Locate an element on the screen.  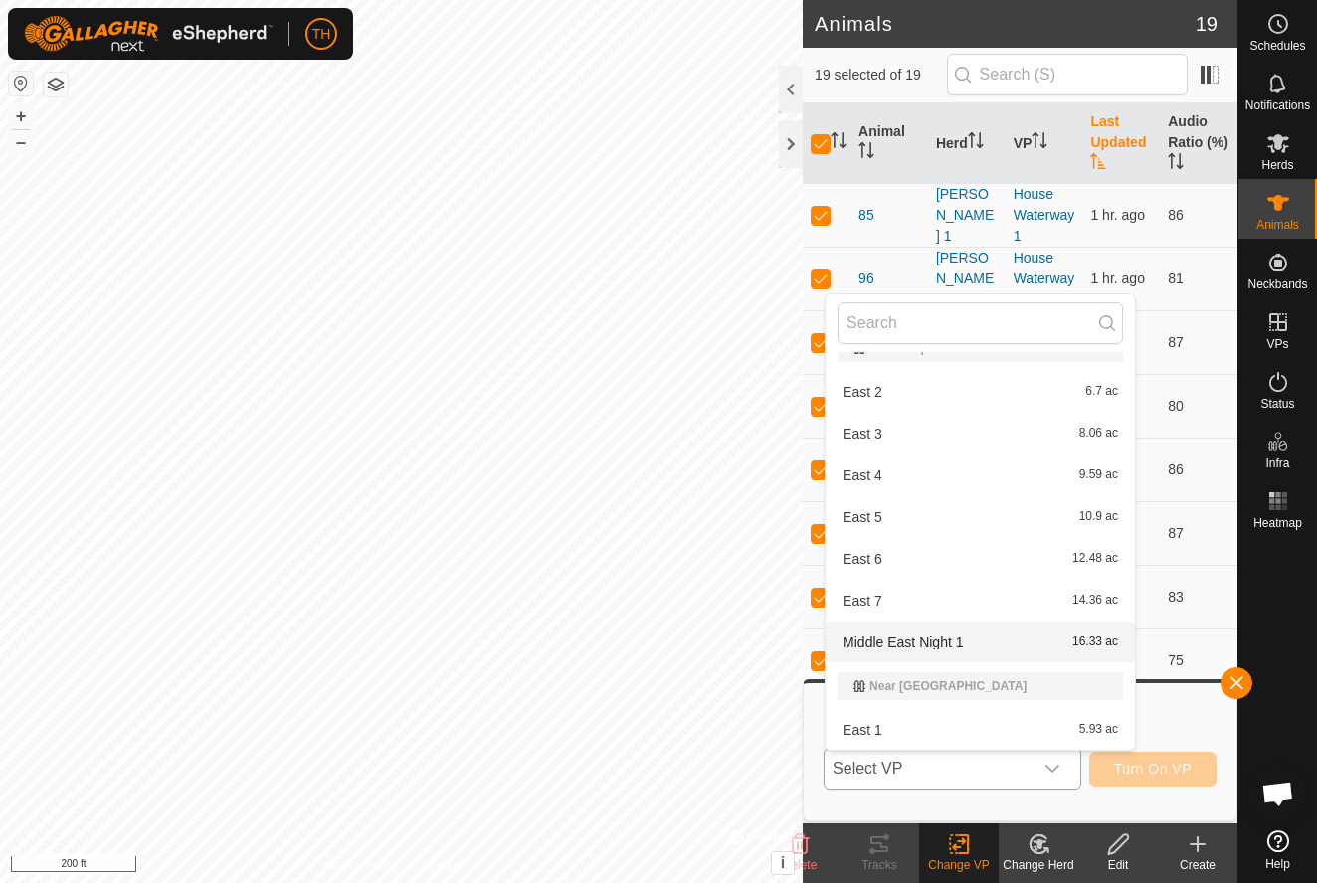
div: Change VP is located at coordinates (959, 865).